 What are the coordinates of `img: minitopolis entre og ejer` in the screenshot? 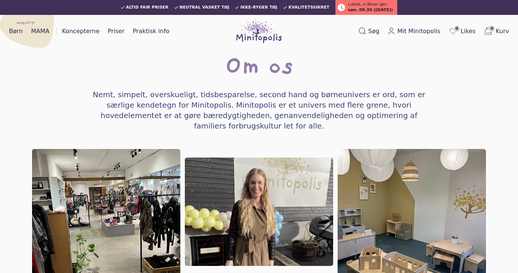 It's located at (259, 212).